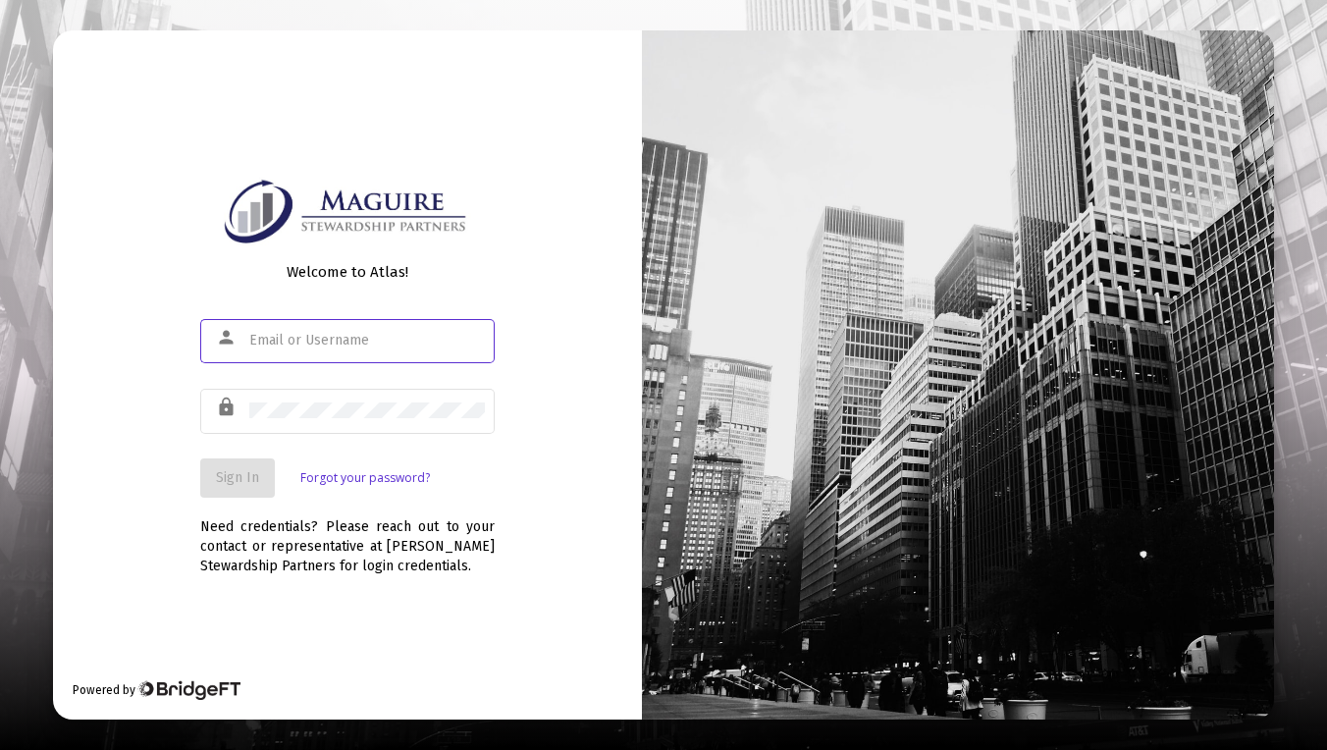  What do you see at coordinates (238, 478) in the screenshot?
I see `button: Sign In` at bounding box center [238, 478].